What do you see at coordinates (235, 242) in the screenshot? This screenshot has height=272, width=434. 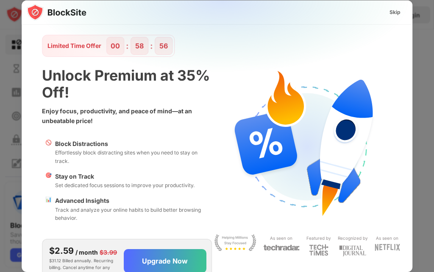 I see `img: light-stay-focus.svg` at bounding box center [235, 242].